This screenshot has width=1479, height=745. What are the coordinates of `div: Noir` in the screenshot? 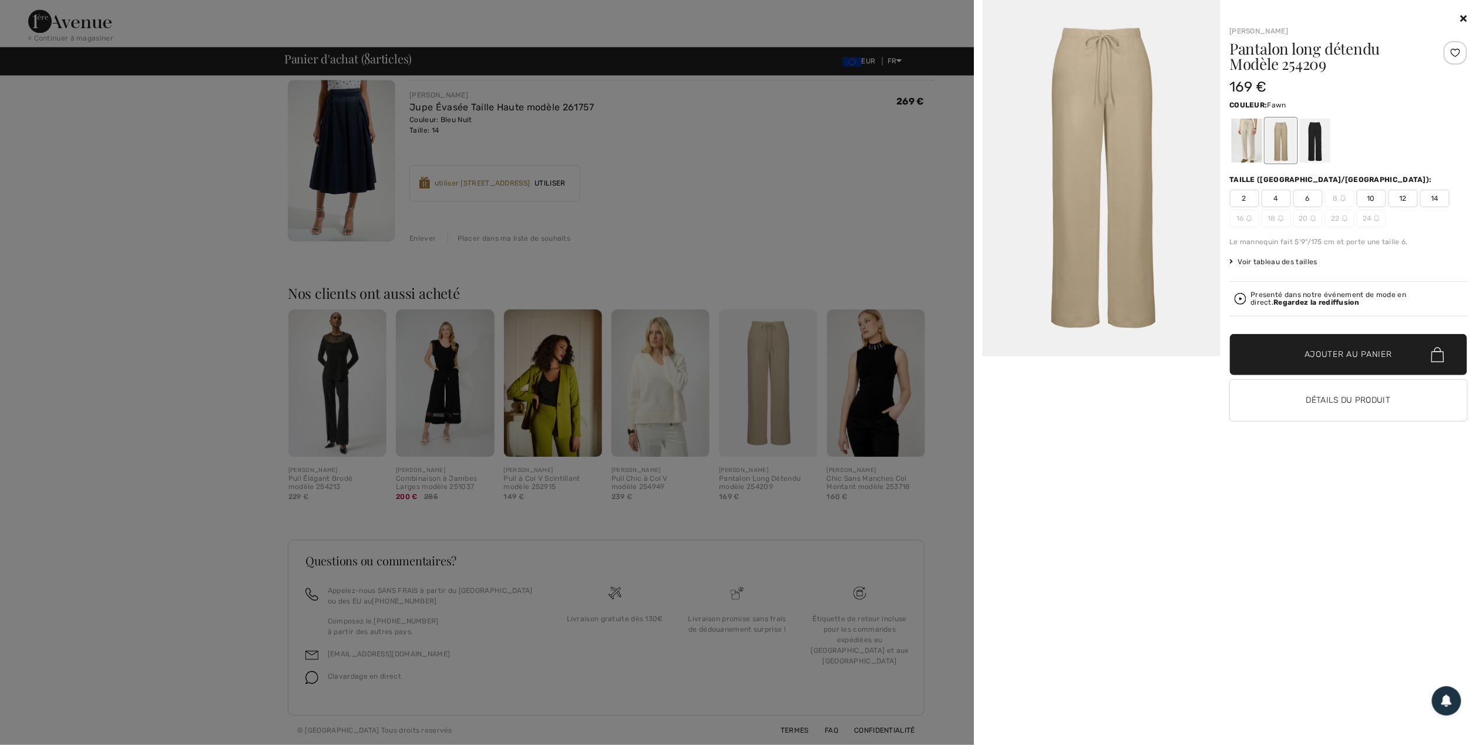 It's located at (1315, 140).